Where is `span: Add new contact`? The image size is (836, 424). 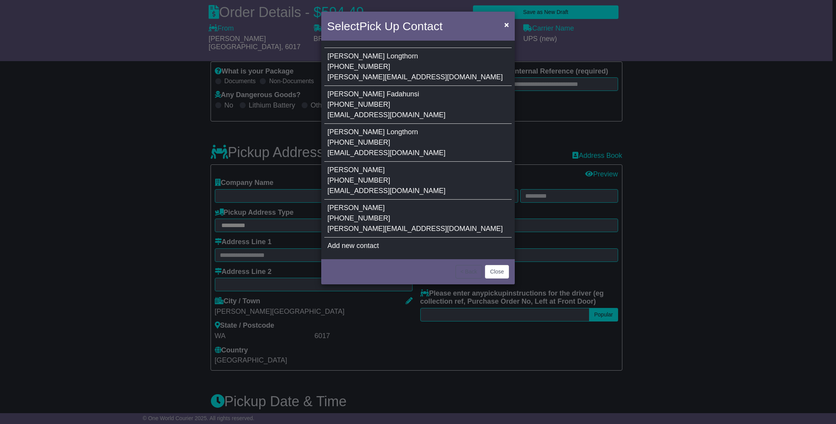 span: Add new contact is located at coordinates (353, 246).